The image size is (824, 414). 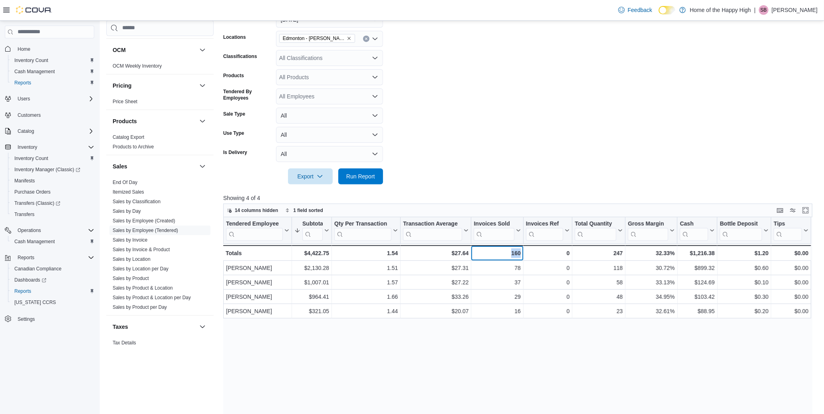 What do you see at coordinates (651, 268) in the screenshot?
I see `div: 30.72%` at bounding box center [651, 268].